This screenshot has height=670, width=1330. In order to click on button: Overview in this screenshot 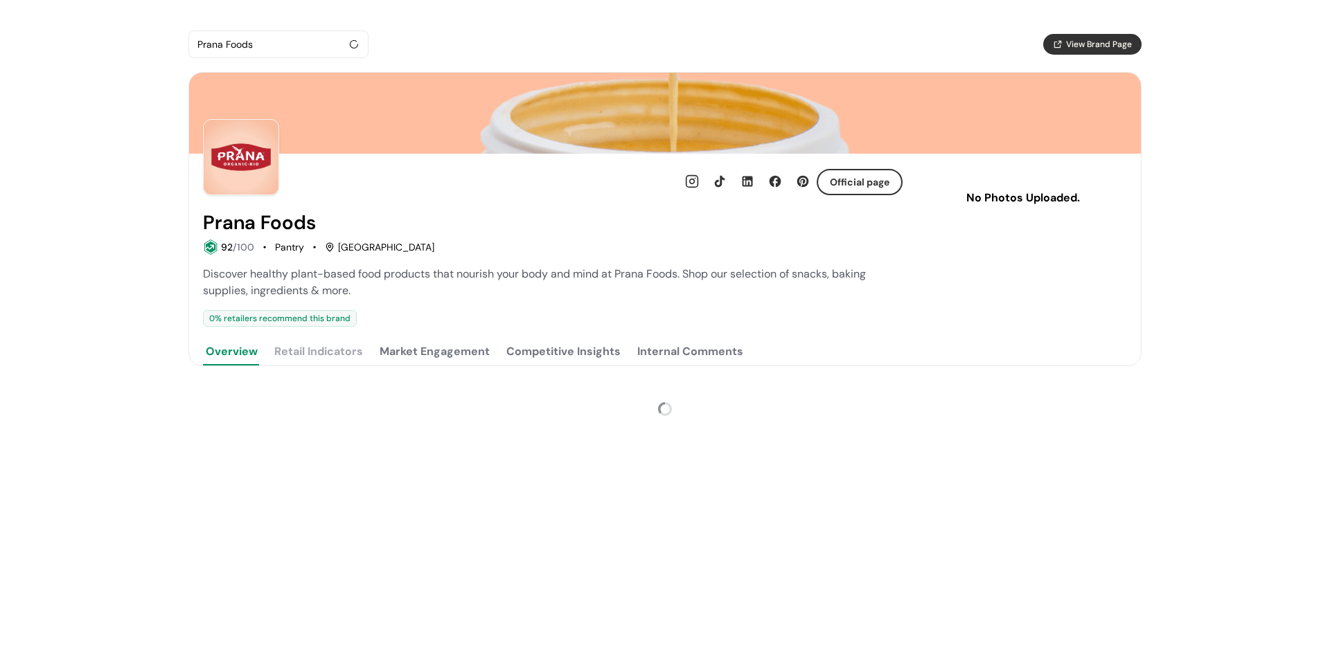, I will do `click(231, 352)`.